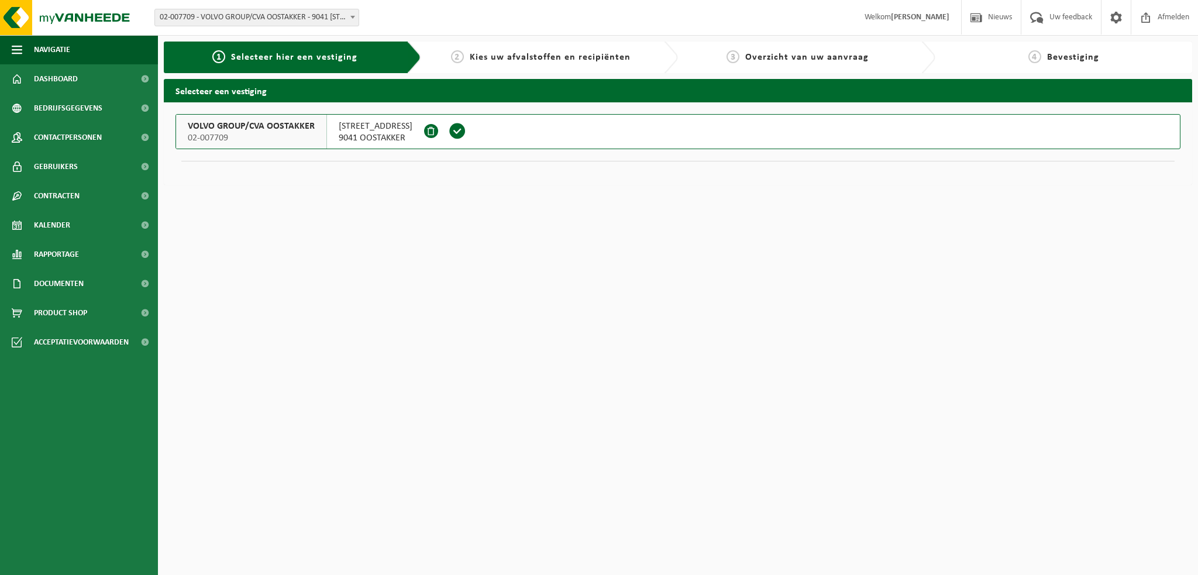 Image resolution: width=1198 pixels, height=575 pixels. Describe the element at coordinates (58, 284) in the screenshot. I see `span: Documenten` at that location.